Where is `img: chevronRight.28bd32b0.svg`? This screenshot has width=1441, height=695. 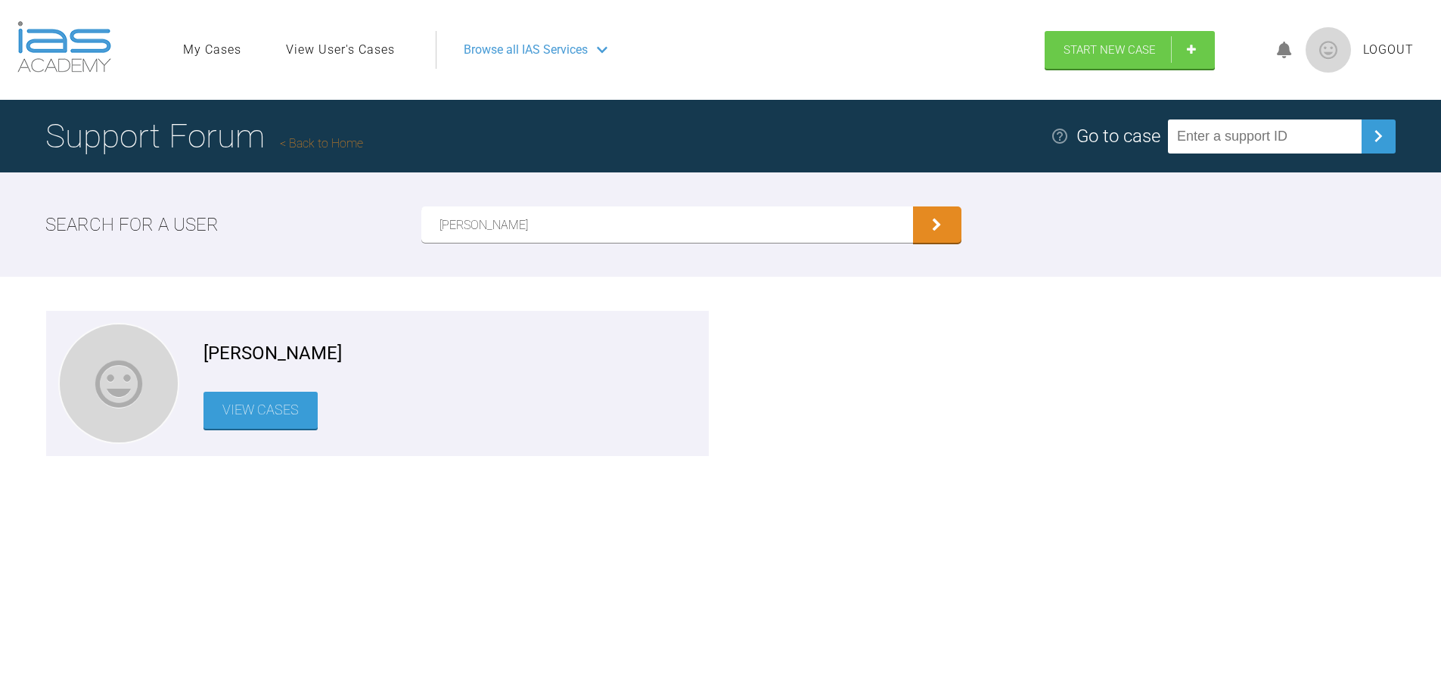 img: chevronRight.28bd32b0.svg is located at coordinates (1379, 136).